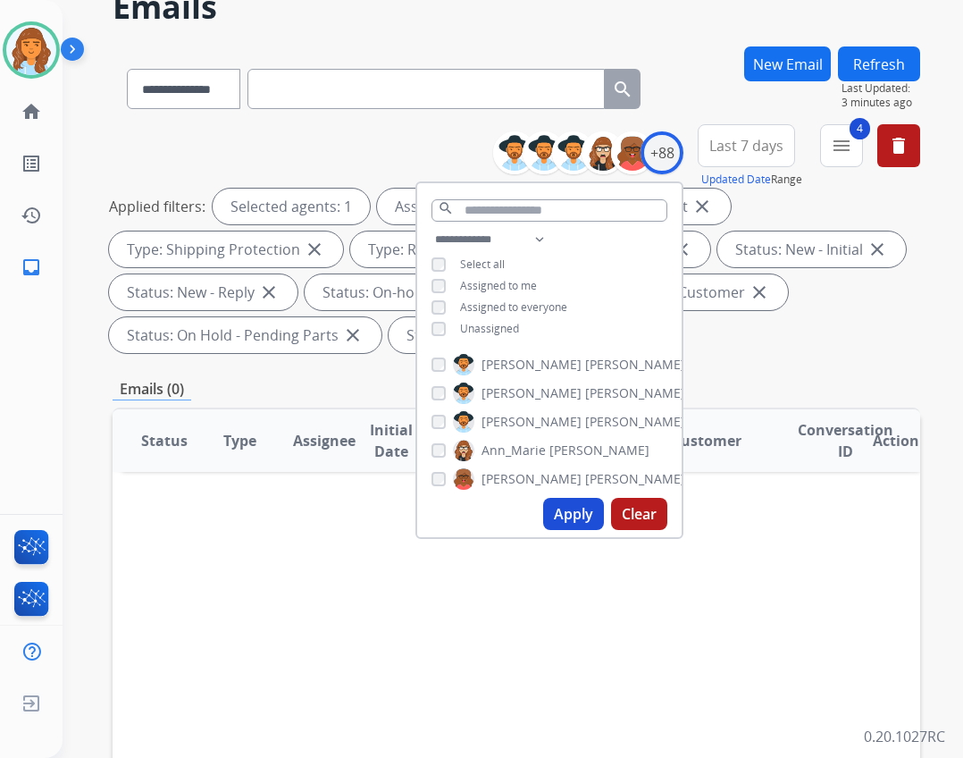 The image size is (963, 758). Describe the element at coordinates (152, 389) in the screenshot. I see `p: Emails (0)` at that location.